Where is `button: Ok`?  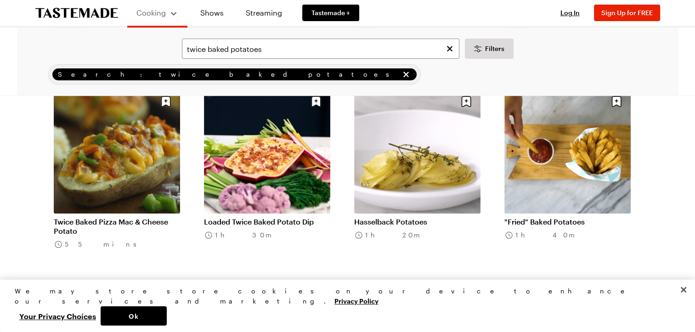 button: Ok is located at coordinates (134, 316).